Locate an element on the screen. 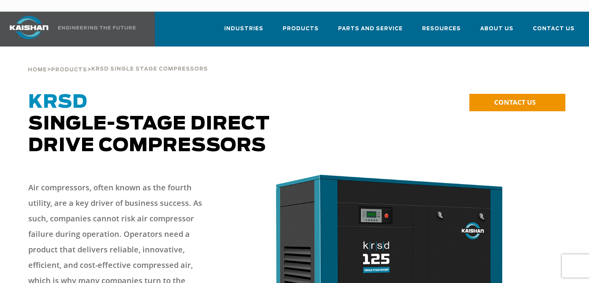 This screenshot has width=589, height=283. span: Parts and Service is located at coordinates (370, 29).